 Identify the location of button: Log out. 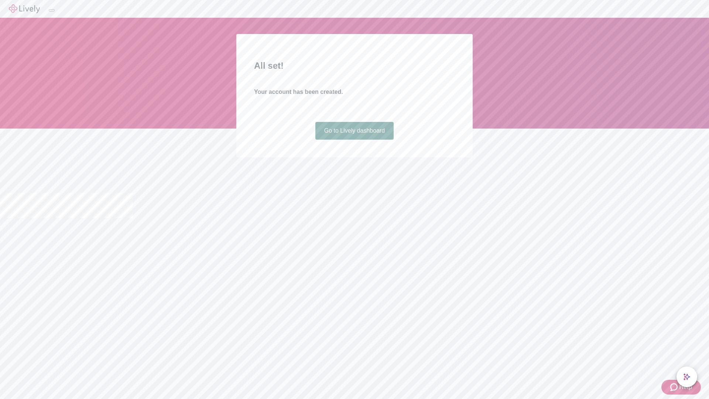
(52, 10).